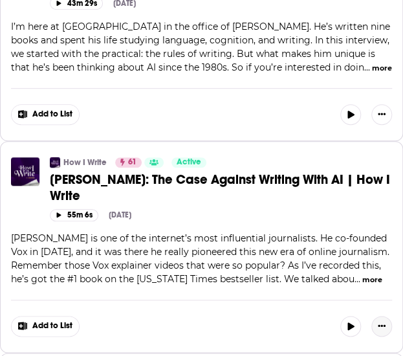 Image resolution: width=403 pixels, height=356 pixels. What do you see at coordinates (189, 163) in the screenshot?
I see `a: Active` at bounding box center [189, 163].